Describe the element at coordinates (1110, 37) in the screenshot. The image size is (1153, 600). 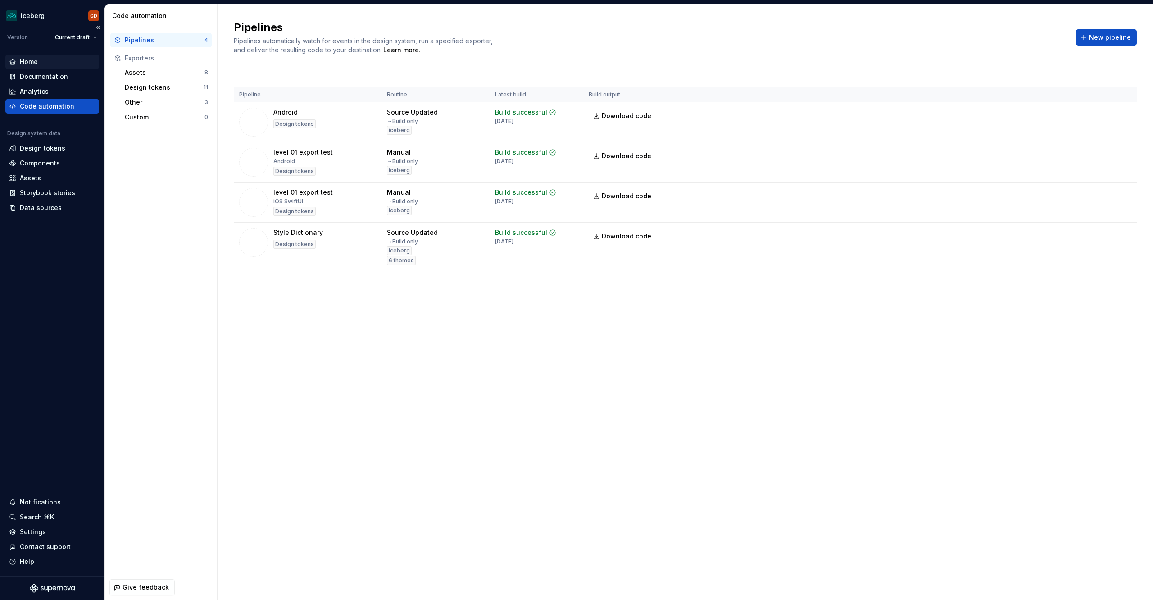
I see `span: New pipeline` at that location.